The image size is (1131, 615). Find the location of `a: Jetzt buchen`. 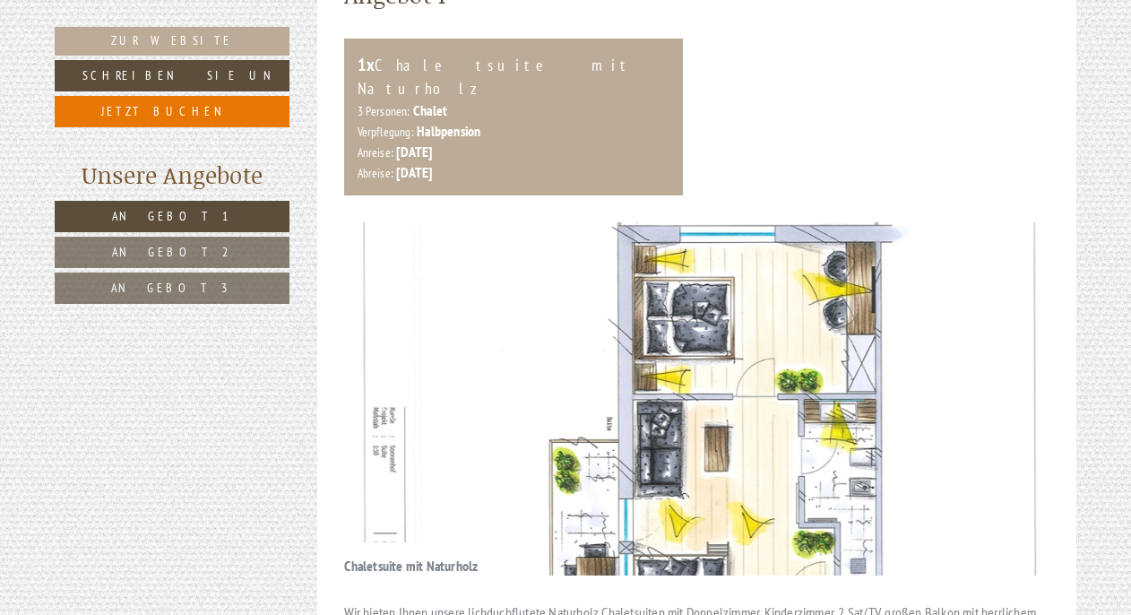

a: Jetzt buchen is located at coordinates (172, 111).